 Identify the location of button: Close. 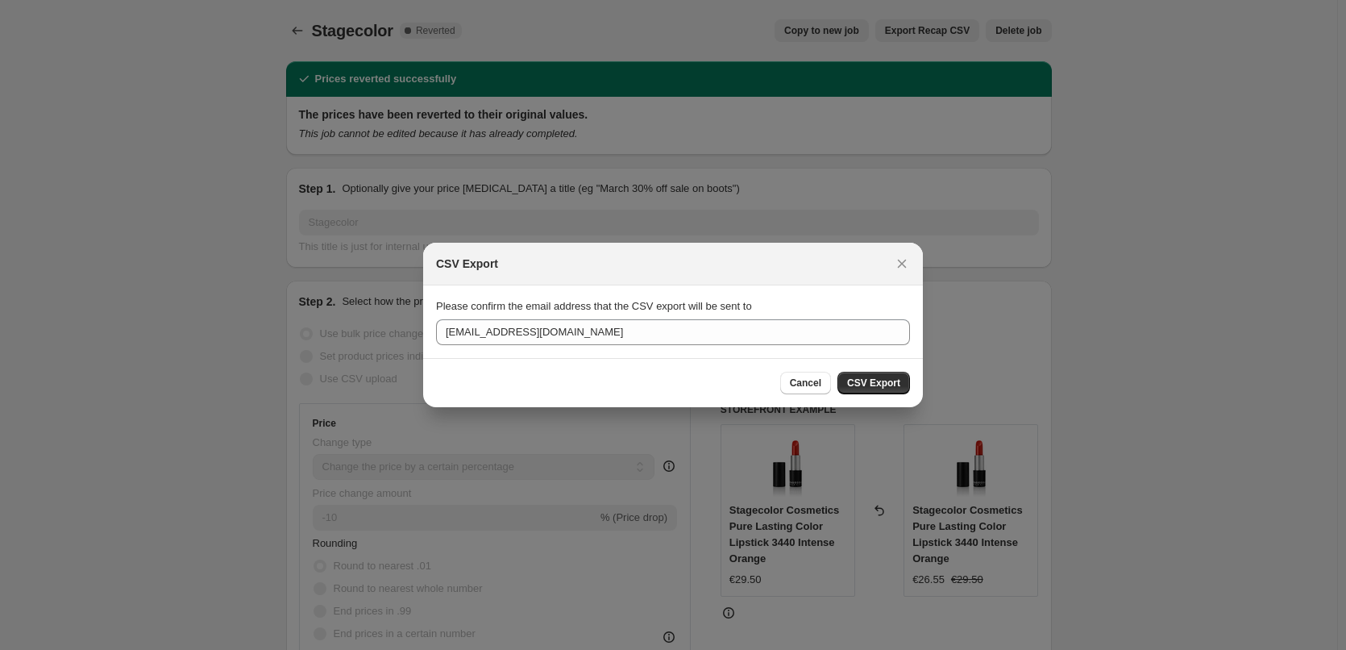
(902, 264).